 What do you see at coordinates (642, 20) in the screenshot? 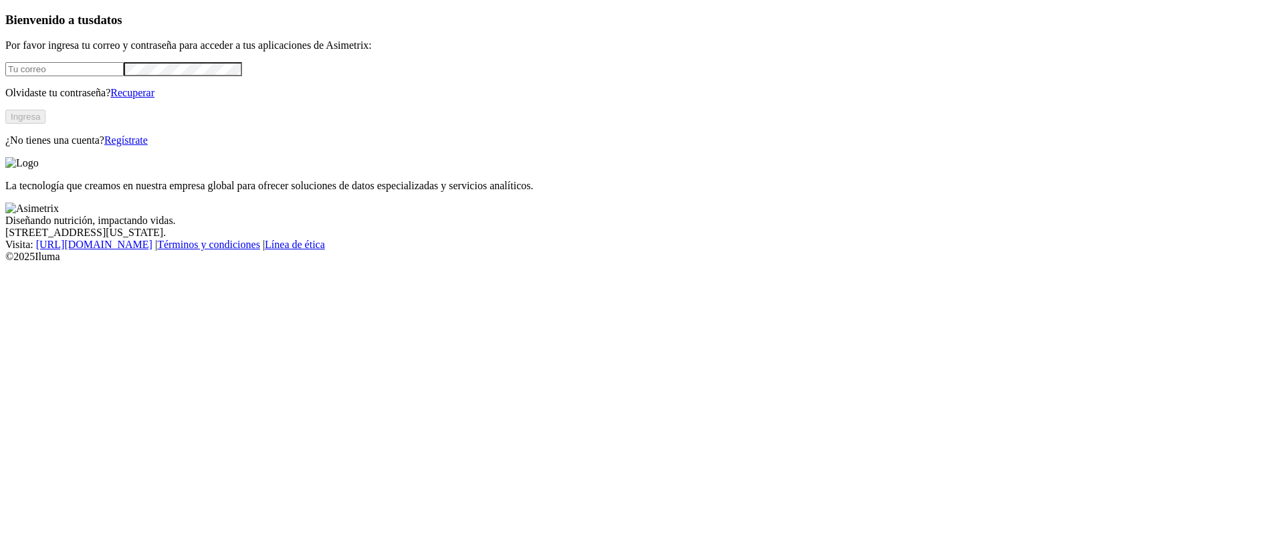
I see `h3: Bienvenido a tus` at bounding box center [642, 20].